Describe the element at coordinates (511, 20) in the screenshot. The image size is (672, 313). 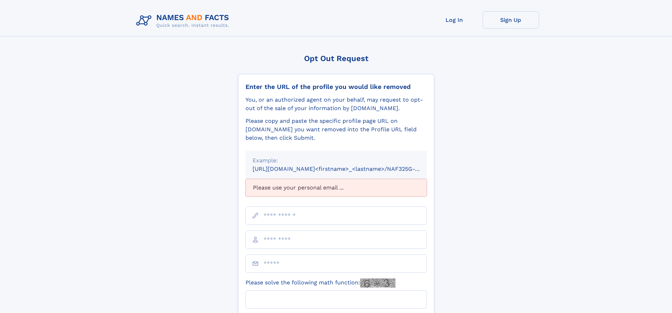
I see `a: Sign Up` at that location.